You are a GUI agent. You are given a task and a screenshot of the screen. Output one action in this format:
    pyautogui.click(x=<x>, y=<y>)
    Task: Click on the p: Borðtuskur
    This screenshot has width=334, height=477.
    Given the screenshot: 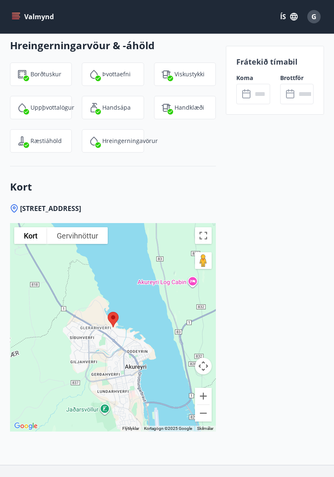 What is the action you would take?
    pyautogui.click(x=46, y=74)
    